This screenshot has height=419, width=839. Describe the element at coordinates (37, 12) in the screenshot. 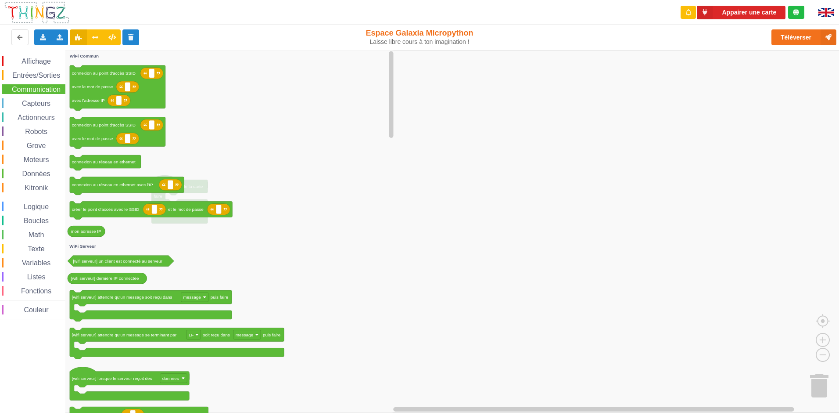

I see `img: thingz_logo.png` at that location.